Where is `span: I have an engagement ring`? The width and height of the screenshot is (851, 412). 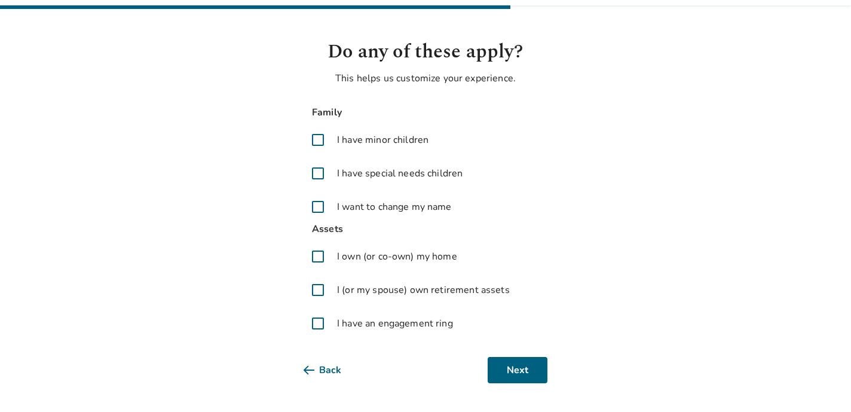
span: I have an engagement ring is located at coordinates (395, 323).